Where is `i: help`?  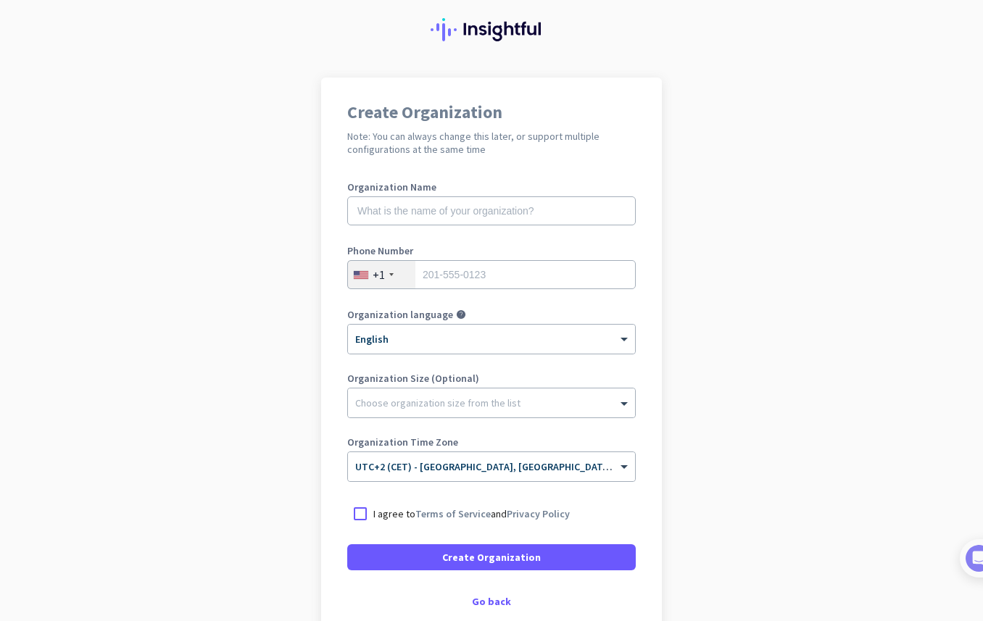 i: help is located at coordinates (461, 315).